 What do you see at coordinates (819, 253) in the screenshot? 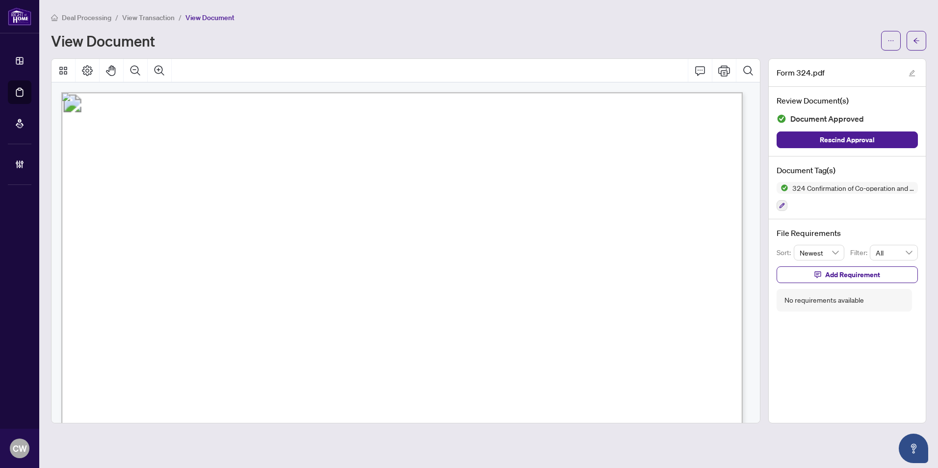
I see `span: Newest` at bounding box center [819, 253].